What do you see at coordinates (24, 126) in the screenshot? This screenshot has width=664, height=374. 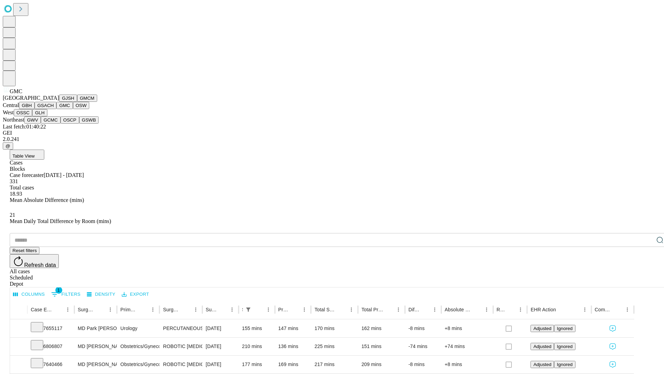 I see `span: Last fetch: 01:40:22` at bounding box center [24, 126].